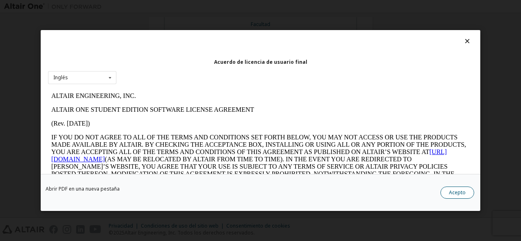 The image size is (521, 241). Describe the element at coordinates (260, 62) in the screenshot. I see `font: Acuerdo de licencia de usuario final` at that location.